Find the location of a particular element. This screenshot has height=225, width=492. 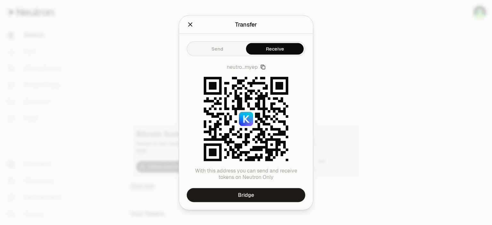

button: neutro...myep is located at coordinates (246, 67).